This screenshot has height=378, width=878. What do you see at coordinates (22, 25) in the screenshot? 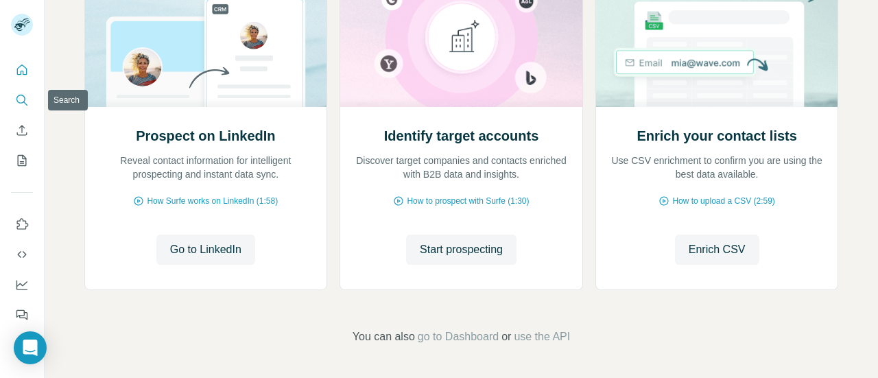
I see `img: Avatar` at bounding box center [22, 25].